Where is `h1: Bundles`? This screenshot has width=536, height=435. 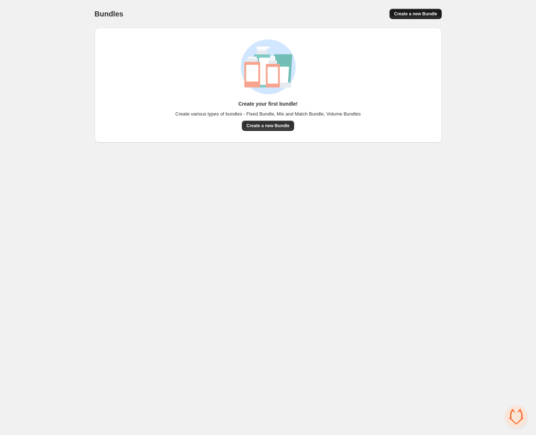
h1: Bundles is located at coordinates (109, 14).